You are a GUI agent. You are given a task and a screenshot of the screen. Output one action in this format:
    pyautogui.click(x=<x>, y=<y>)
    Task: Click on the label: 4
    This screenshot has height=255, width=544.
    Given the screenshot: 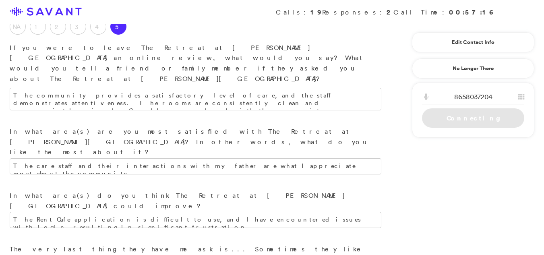 What is the action you would take?
    pyautogui.click(x=98, y=27)
    